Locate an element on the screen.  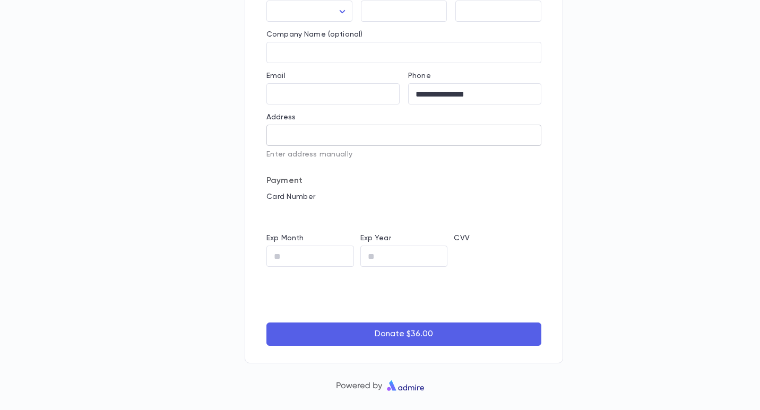
button: Donate $36.00 is located at coordinates (404, 334).